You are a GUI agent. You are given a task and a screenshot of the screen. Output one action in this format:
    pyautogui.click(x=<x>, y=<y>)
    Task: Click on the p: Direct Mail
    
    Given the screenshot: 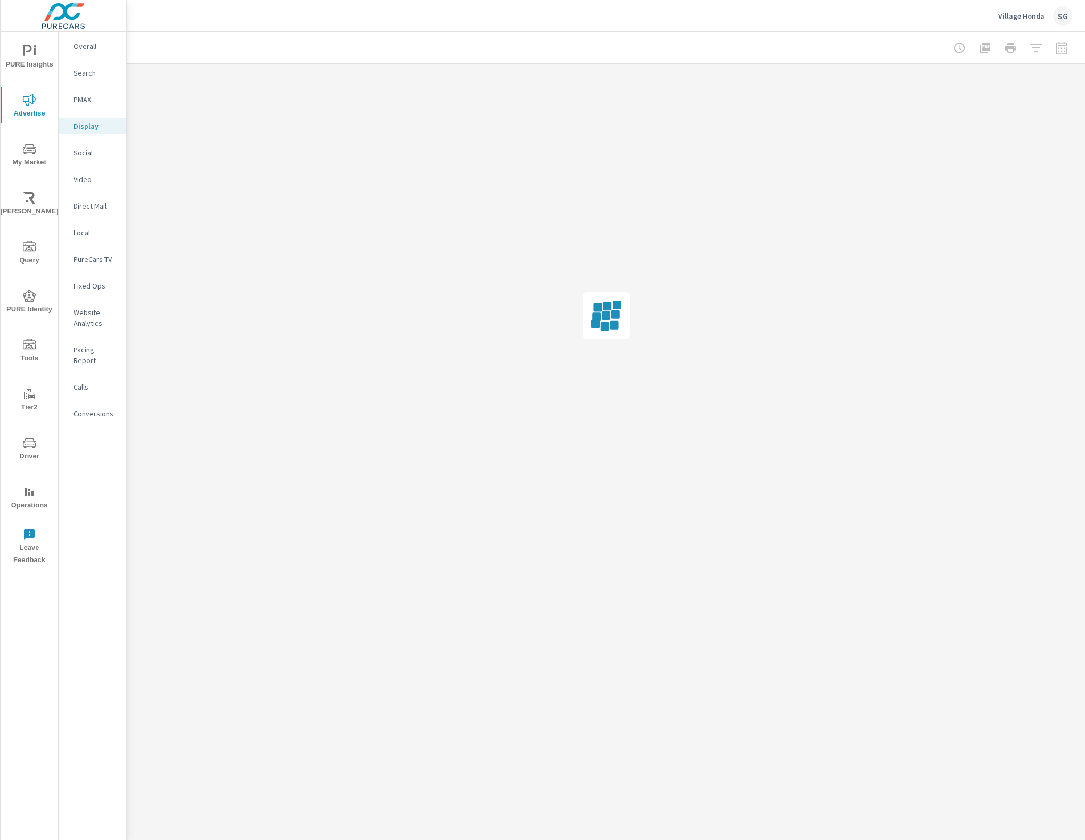 What is the action you would take?
    pyautogui.click(x=95, y=206)
    